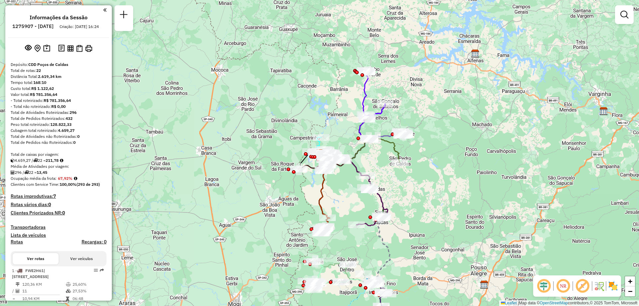 The height and width of the screenshot is (306, 639). Describe the element at coordinates (59, 136) in the screenshot. I see `div: Total de Atividades não Roteirizadas:` at that location.